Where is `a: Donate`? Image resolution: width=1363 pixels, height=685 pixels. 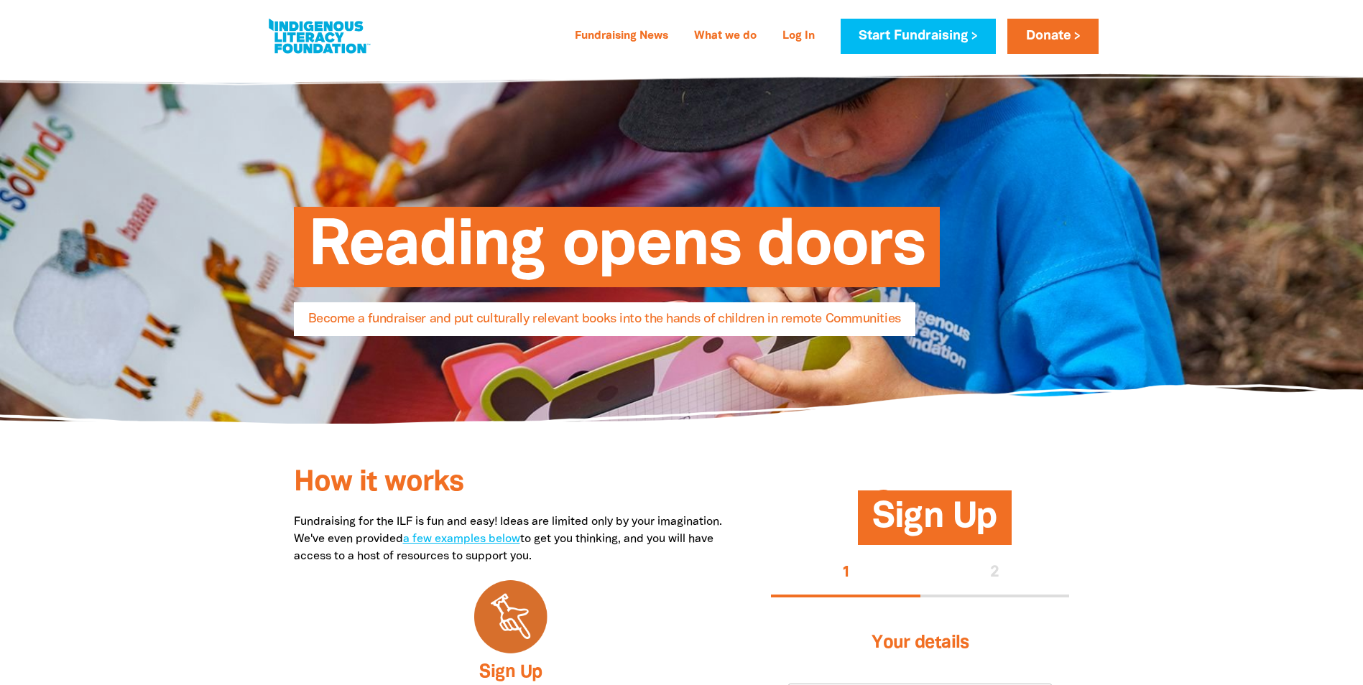 a: Donate is located at coordinates (1053, 36).